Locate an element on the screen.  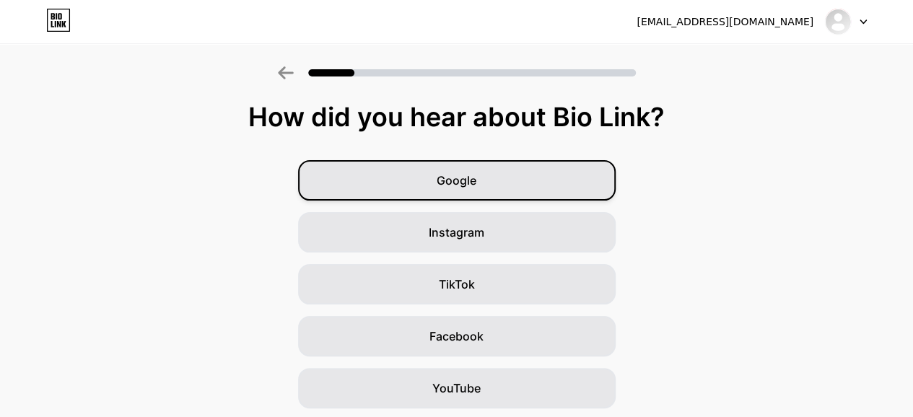
span: YouTube is located at coordinates (456, 388).